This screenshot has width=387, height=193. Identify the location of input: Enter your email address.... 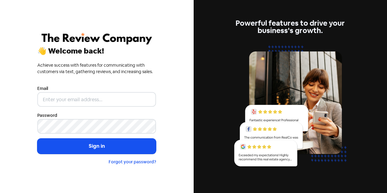
(97, 99).